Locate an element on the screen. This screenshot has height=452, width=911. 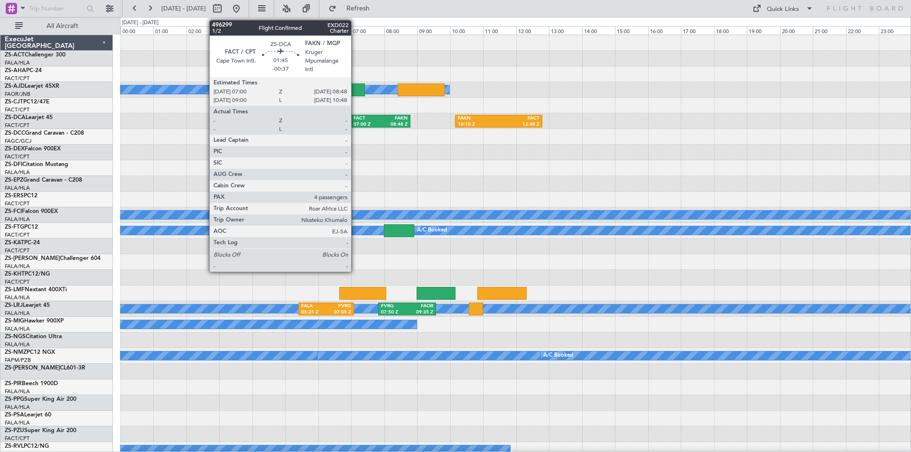
div: 12:00 is located at coordinates (532, 30).